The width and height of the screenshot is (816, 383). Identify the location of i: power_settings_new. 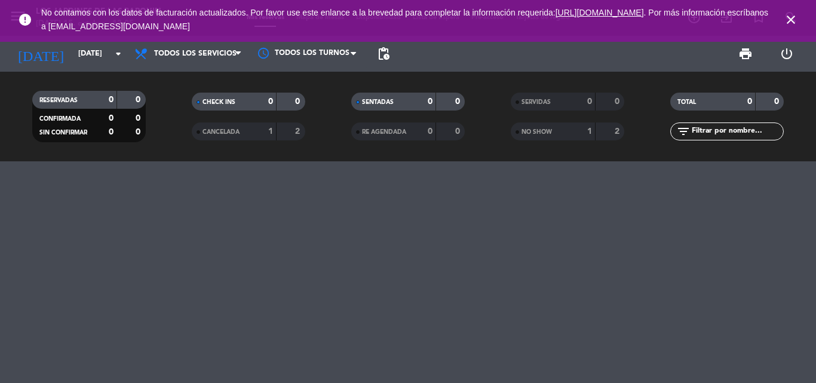
(787, 54).